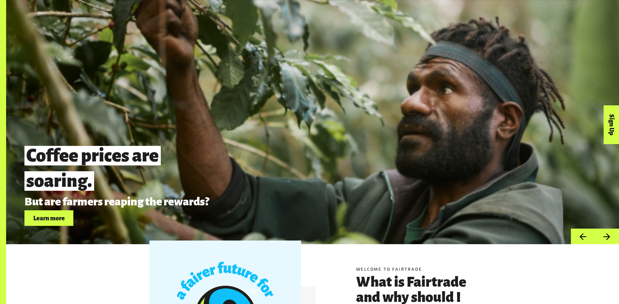 The width and height of the screenshot is (619, 304). I want to click on button: Next, so click(606, 236).